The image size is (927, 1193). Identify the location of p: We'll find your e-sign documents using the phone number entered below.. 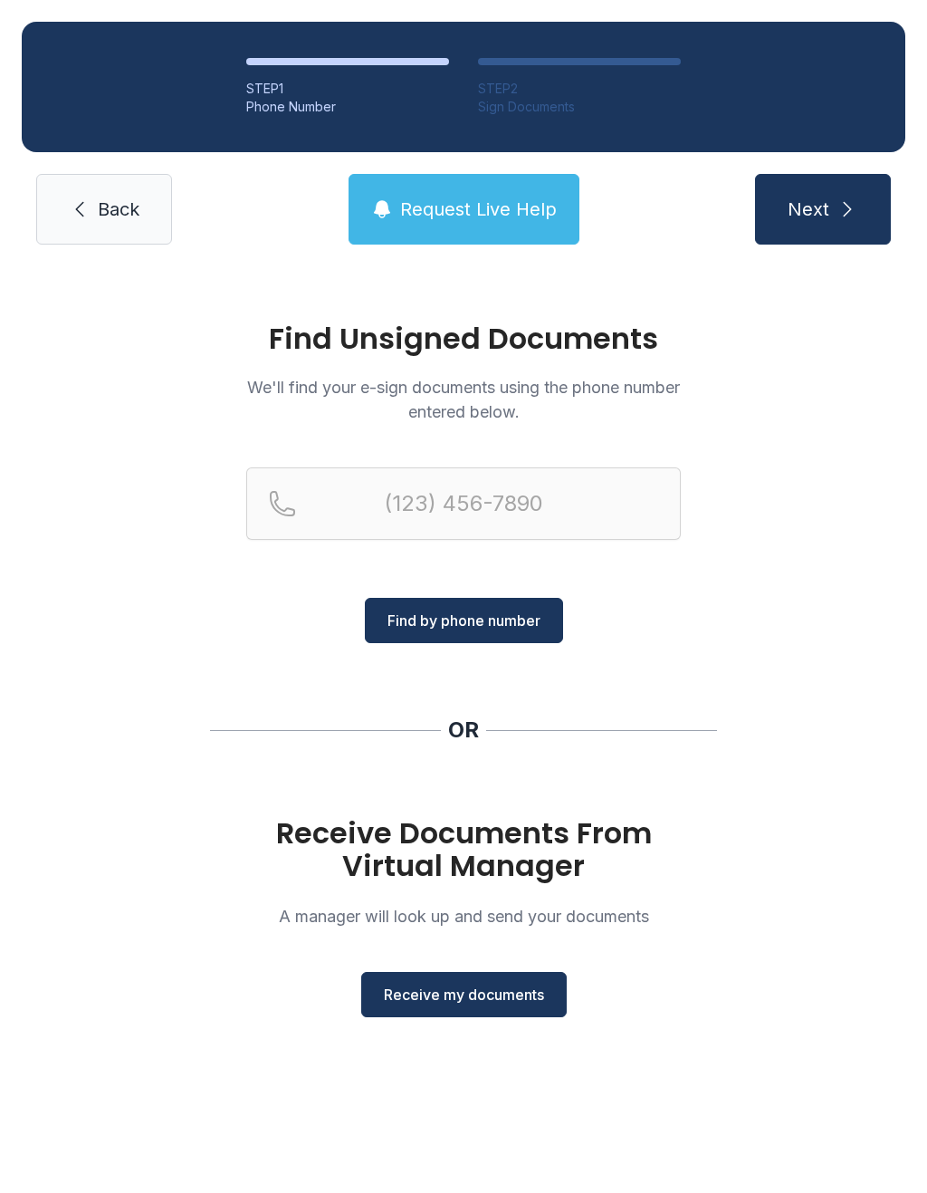
(464, 399).